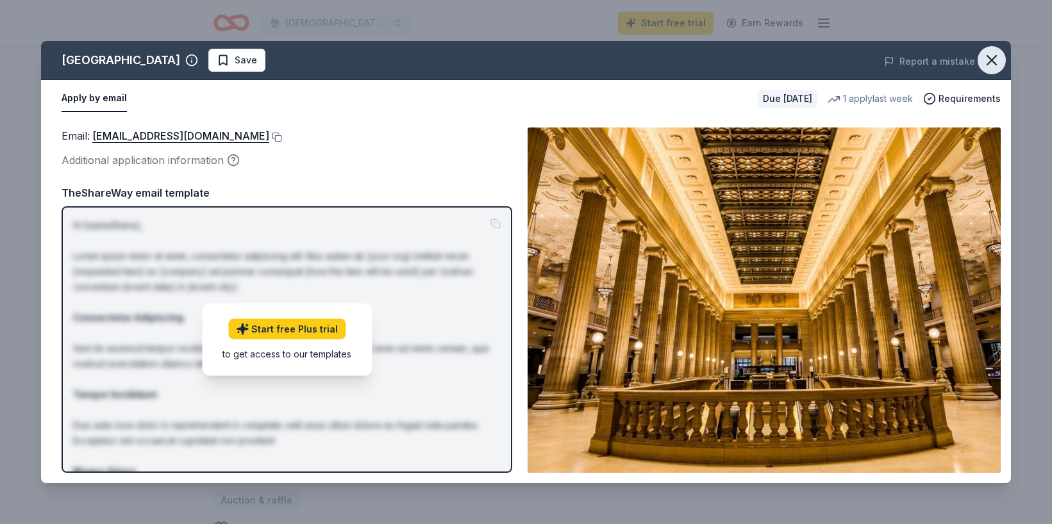  I want to click on span: Email :, so click(165, 136).